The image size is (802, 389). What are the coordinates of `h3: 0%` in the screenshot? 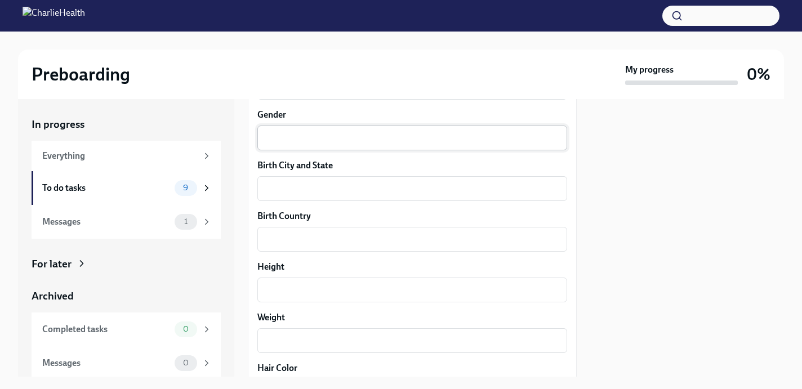 It's located at (759, 74).